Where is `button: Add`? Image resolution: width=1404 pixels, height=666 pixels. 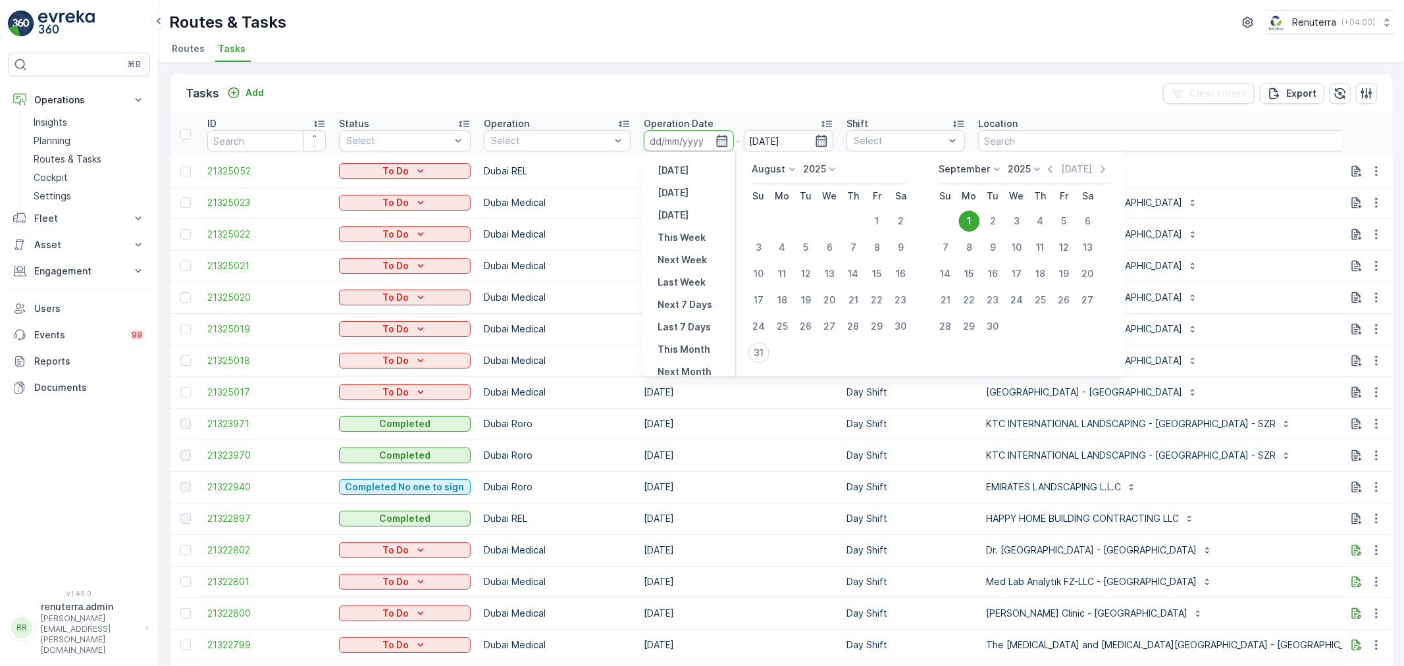
button: Add is located at coordinates (245, 93).